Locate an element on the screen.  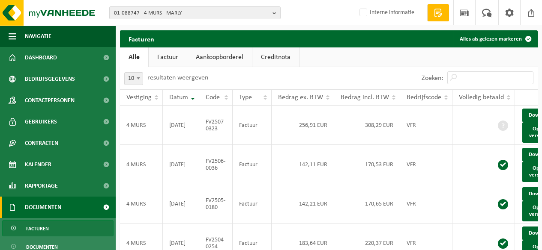
span: Dashboard is located at coordinates (41, 58).